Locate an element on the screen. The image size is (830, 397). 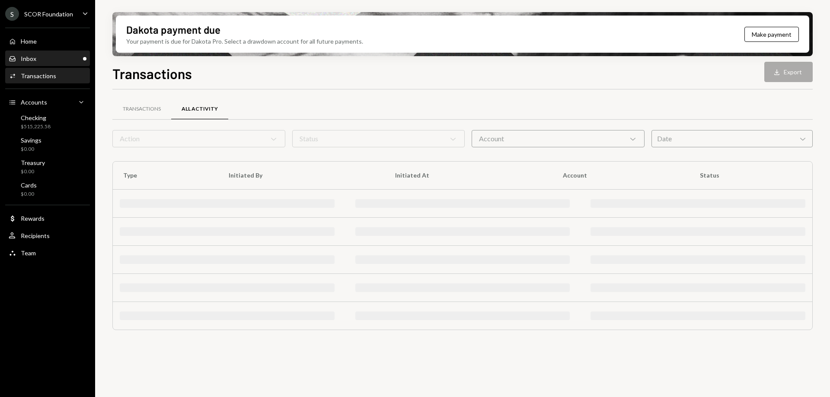
div: SCOR Foundation is located at coordinates (48, 14).